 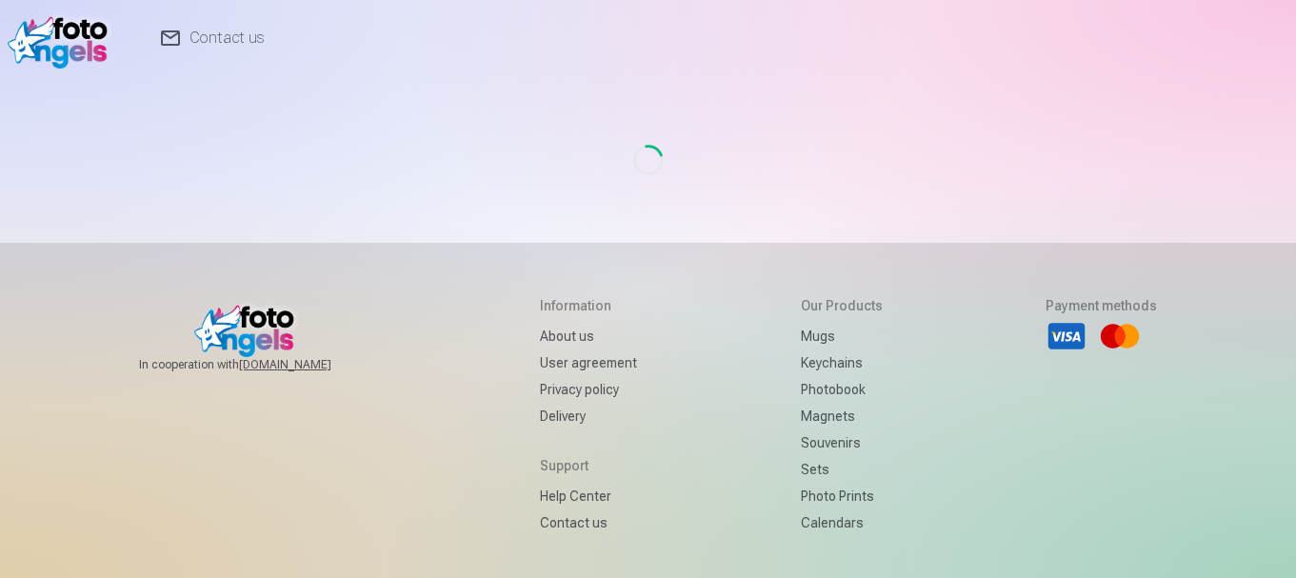 What do you see at coordinates (842, 390) in the screenshot?
I see `a: Photobook` at bounding box center [842, 390].